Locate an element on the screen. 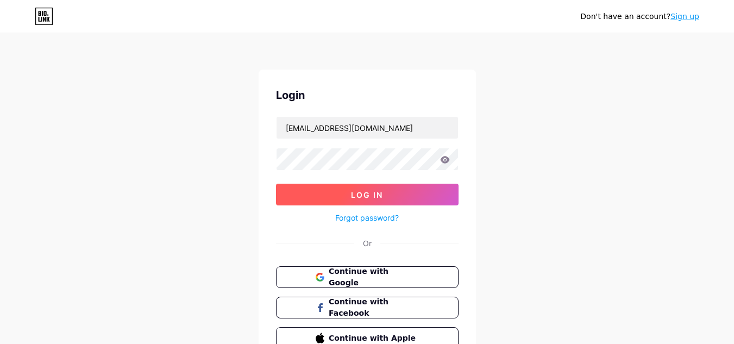  div: Or is located at coordinates (367, 243).